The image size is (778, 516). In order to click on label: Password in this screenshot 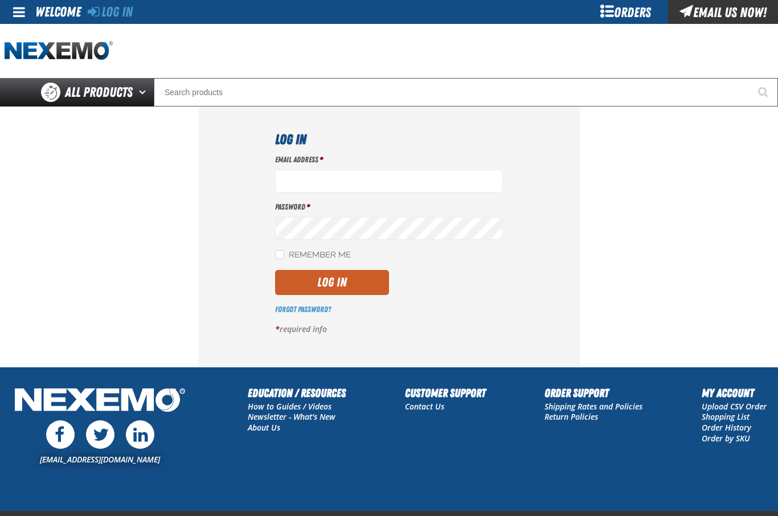, I will do `click(389, 207)`.